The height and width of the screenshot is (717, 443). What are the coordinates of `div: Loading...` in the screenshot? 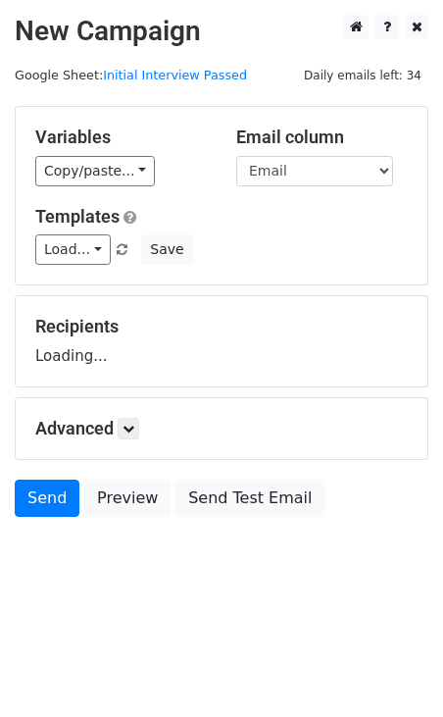 It's located at (222, 341).